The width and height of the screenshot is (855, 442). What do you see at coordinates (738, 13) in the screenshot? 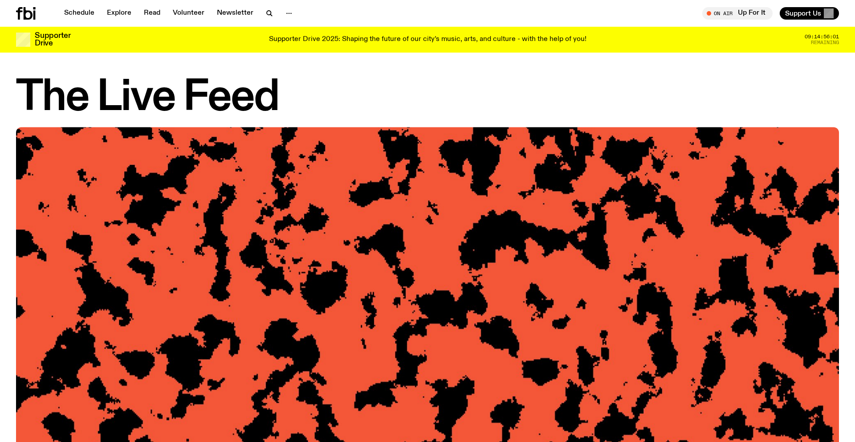
I see `button: On AirUp For It` at bounding box center [738, 13].